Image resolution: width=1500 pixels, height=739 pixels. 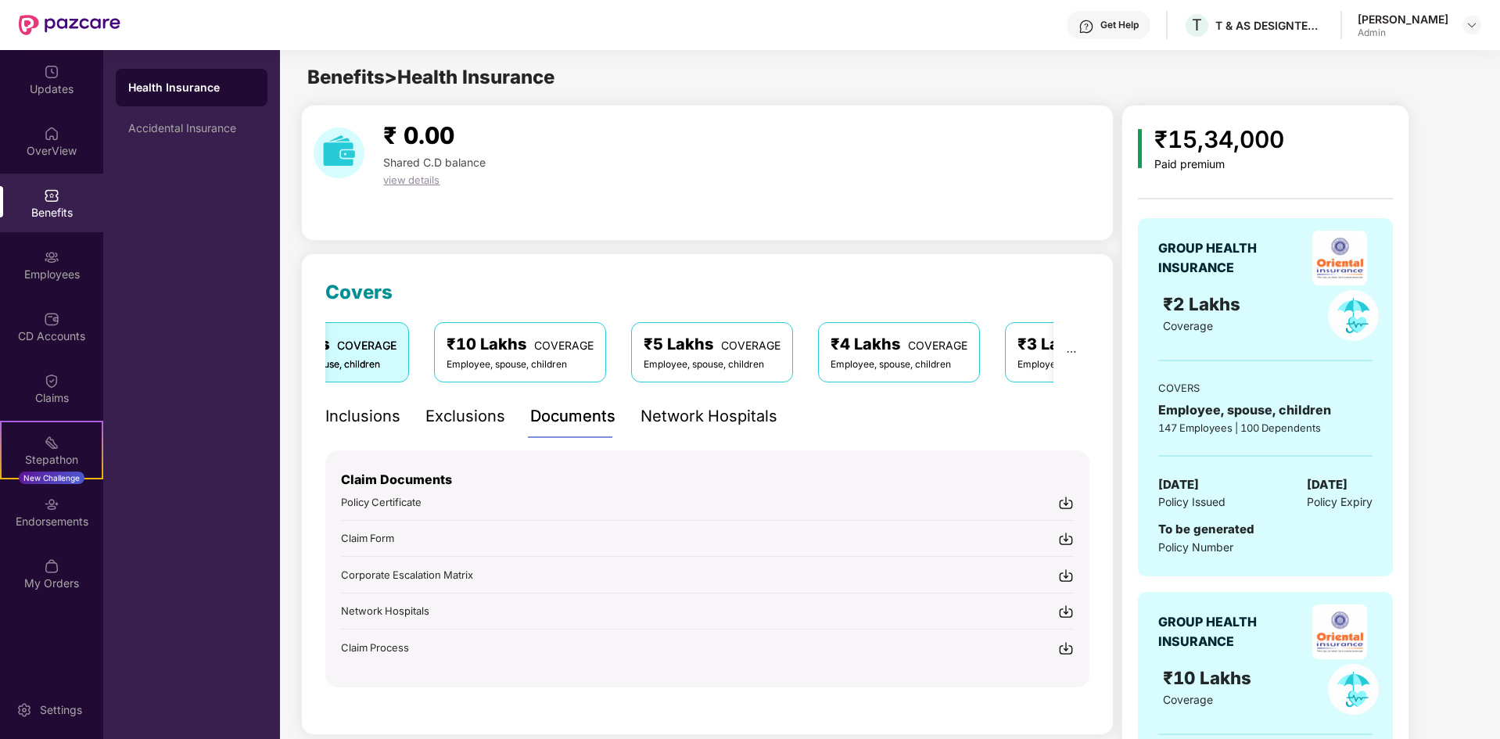 I want to click on span: ₹ 0.00, so click(x=418, y=135).